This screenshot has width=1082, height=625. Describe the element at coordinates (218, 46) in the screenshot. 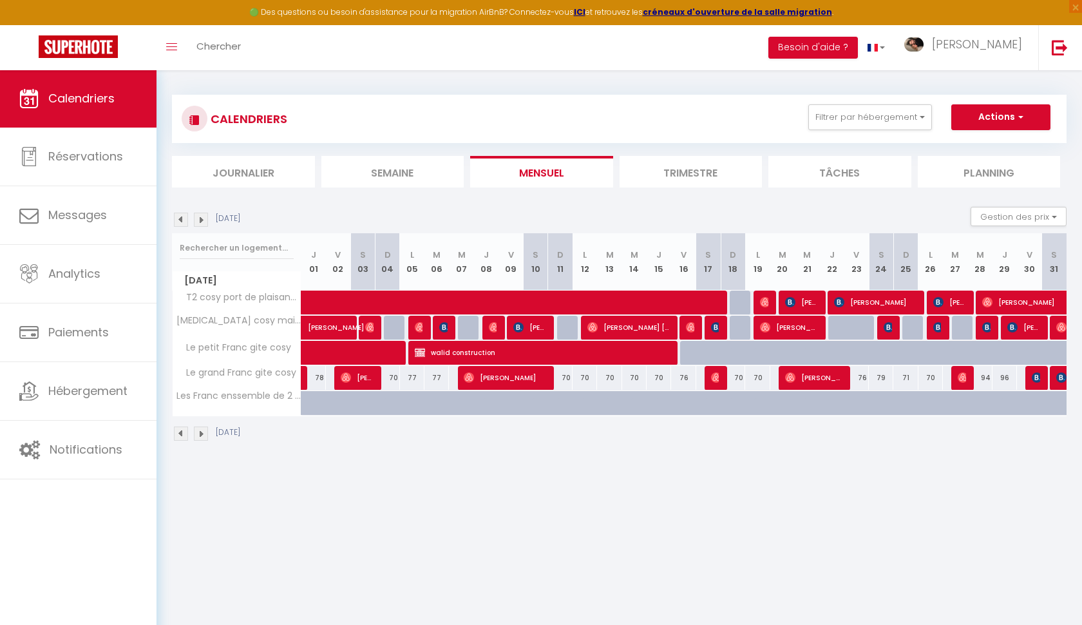

I see `span: Chercher` at that location.